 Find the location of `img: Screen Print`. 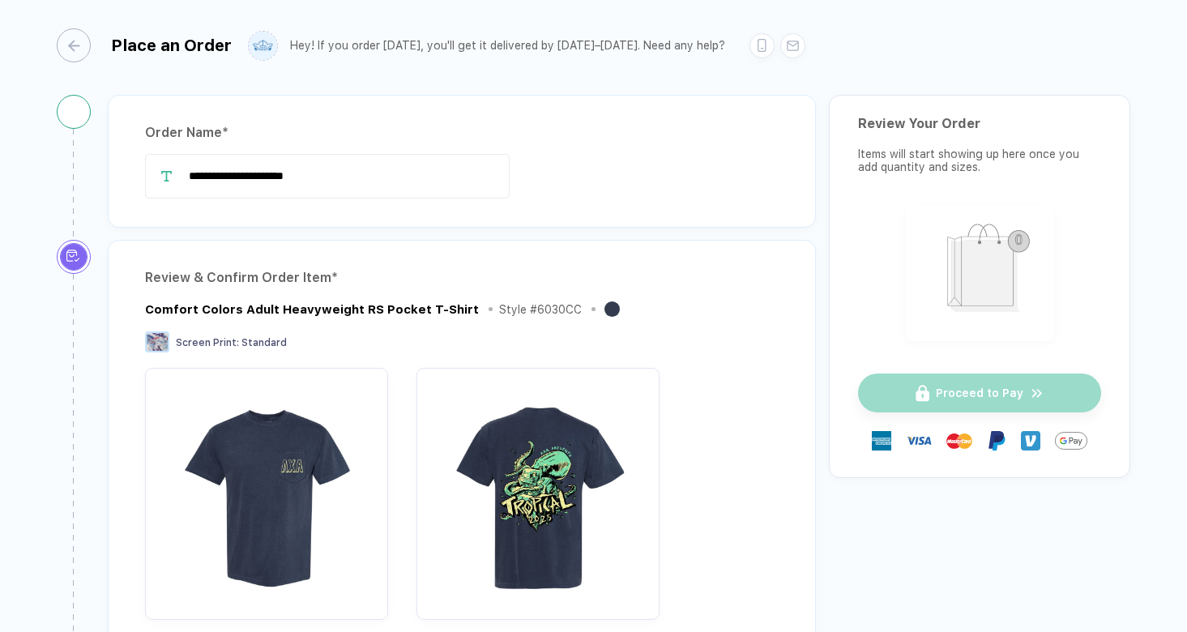

img: Screen Print is located at coordinates (157, 342).